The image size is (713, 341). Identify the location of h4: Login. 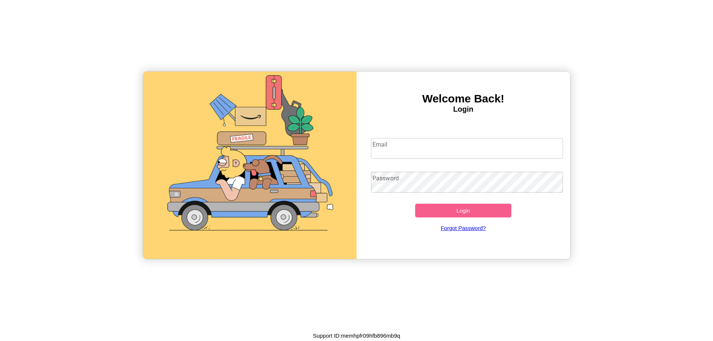
(463, 109).